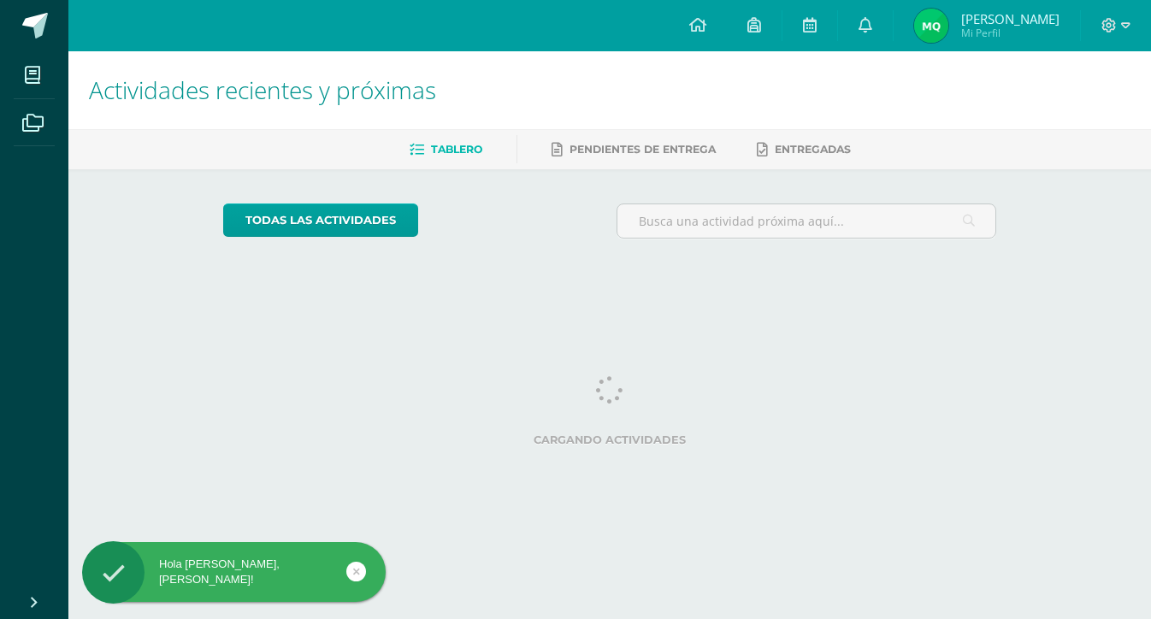  What do you see at coordinates (806, 221) in the screenshot?
I see `input: Busca una actividad próxima aquí...` at bounding box center [806, 221].